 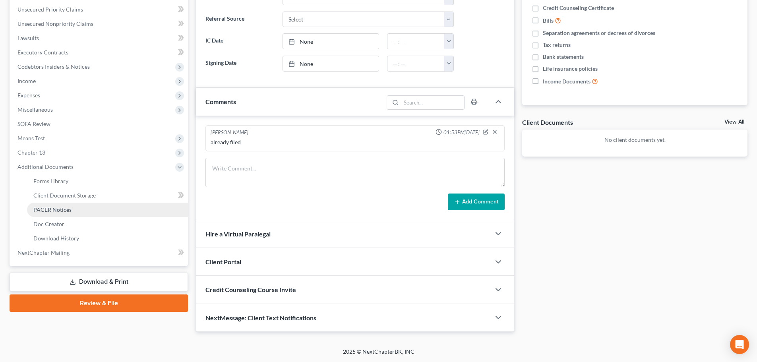 I want to click on a: Review & File, so click(x=99, y=303).